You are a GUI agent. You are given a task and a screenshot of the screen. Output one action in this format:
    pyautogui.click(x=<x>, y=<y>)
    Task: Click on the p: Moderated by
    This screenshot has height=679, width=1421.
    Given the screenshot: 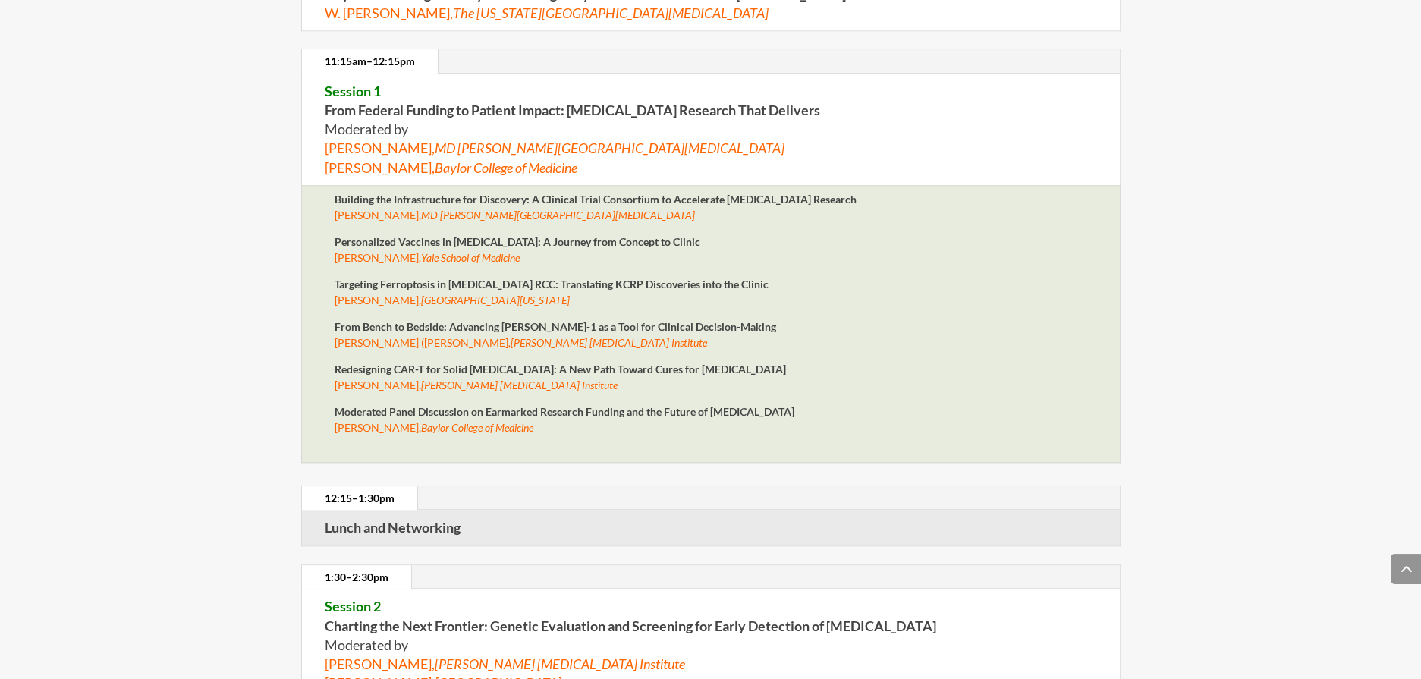 What is the action you would take?
    pyautogui.click(x=711, y=130)
    